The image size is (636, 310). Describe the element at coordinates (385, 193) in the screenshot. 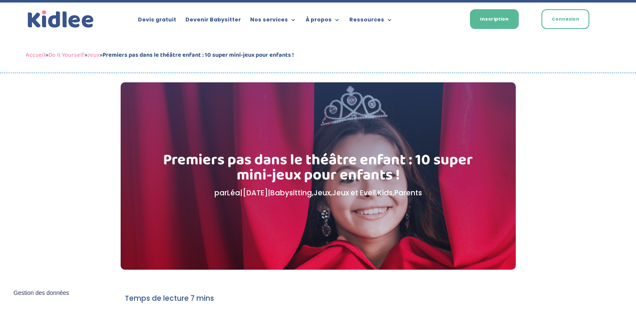

I see `a: Kids` at that location.